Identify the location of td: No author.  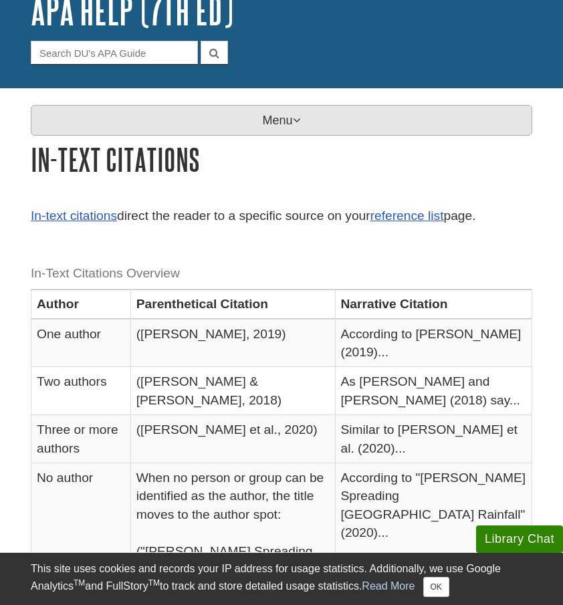
(81, 524).